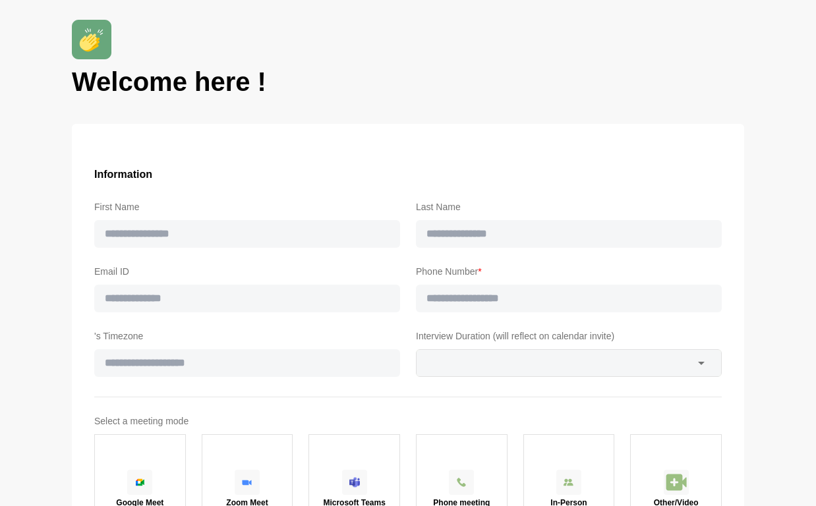 This screenshot has height=506, width=816. What do you see at coordinates (569, 271) in the screenshot?
I see `label: Phone Number` at bounding box center [569, 271].